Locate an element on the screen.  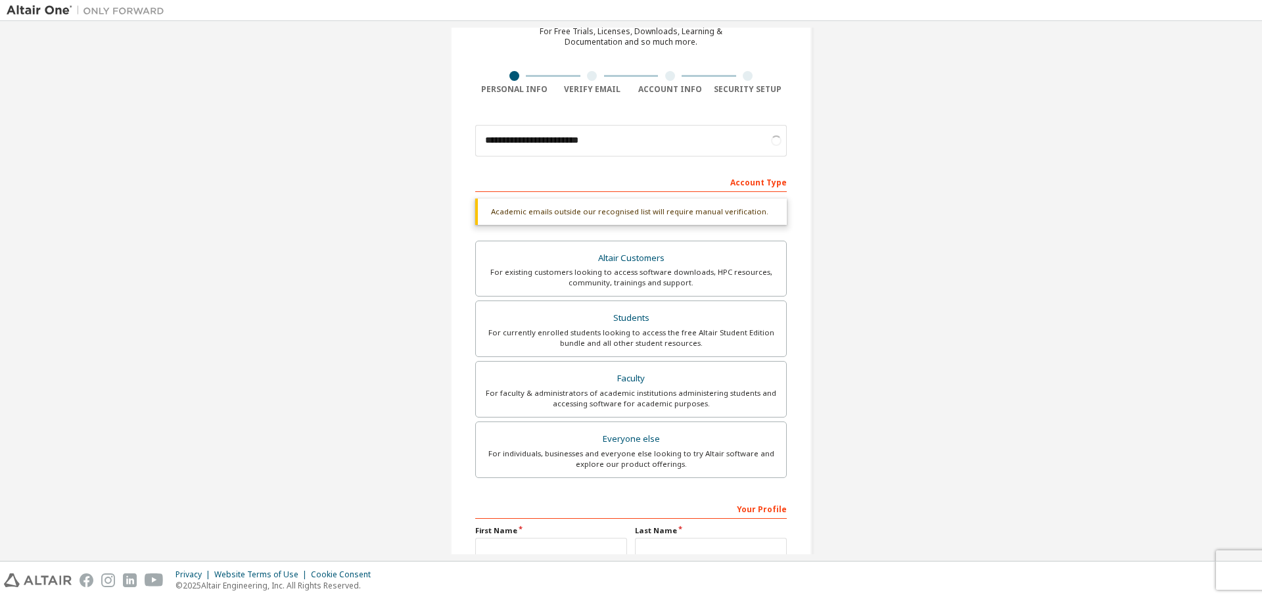
label: Last Name is located at coordinates (711, 531).